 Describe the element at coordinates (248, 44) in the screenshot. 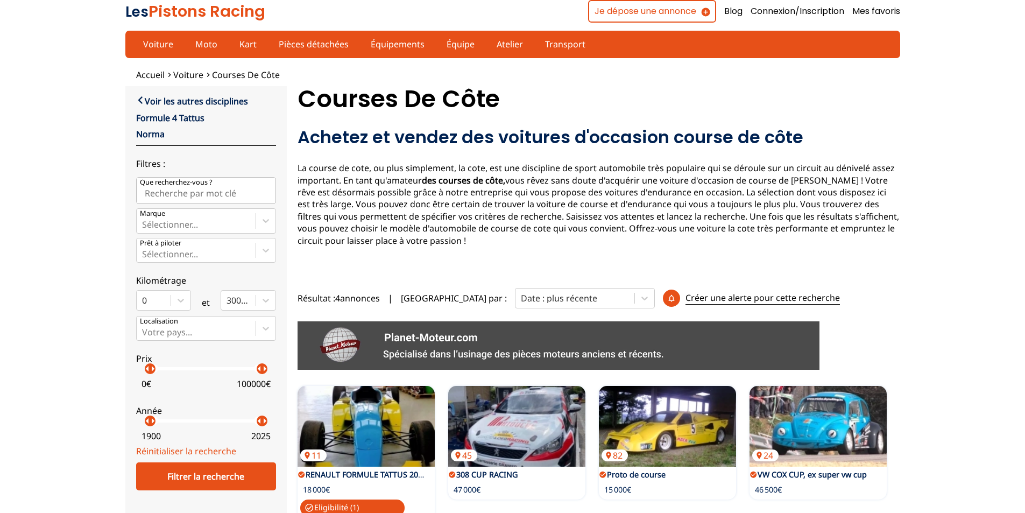

I see `a: Kart` at that location.